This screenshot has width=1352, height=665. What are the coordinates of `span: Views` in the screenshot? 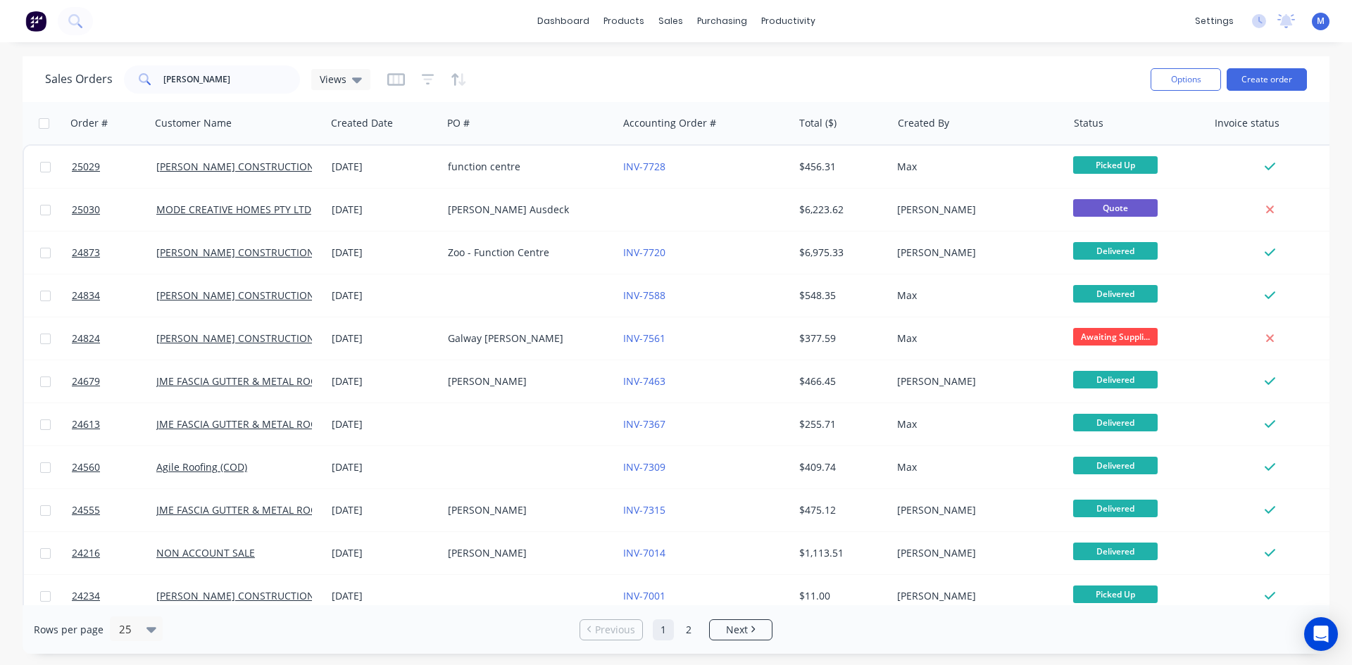 It's located at (333, 79).